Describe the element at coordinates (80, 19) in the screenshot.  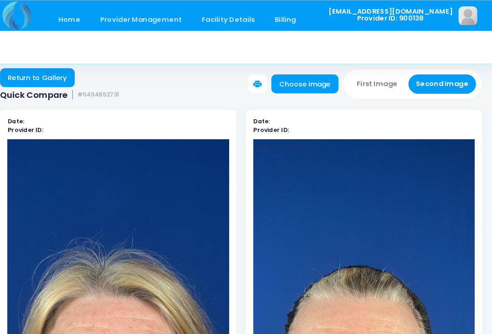
I see `a: Home` at that location.